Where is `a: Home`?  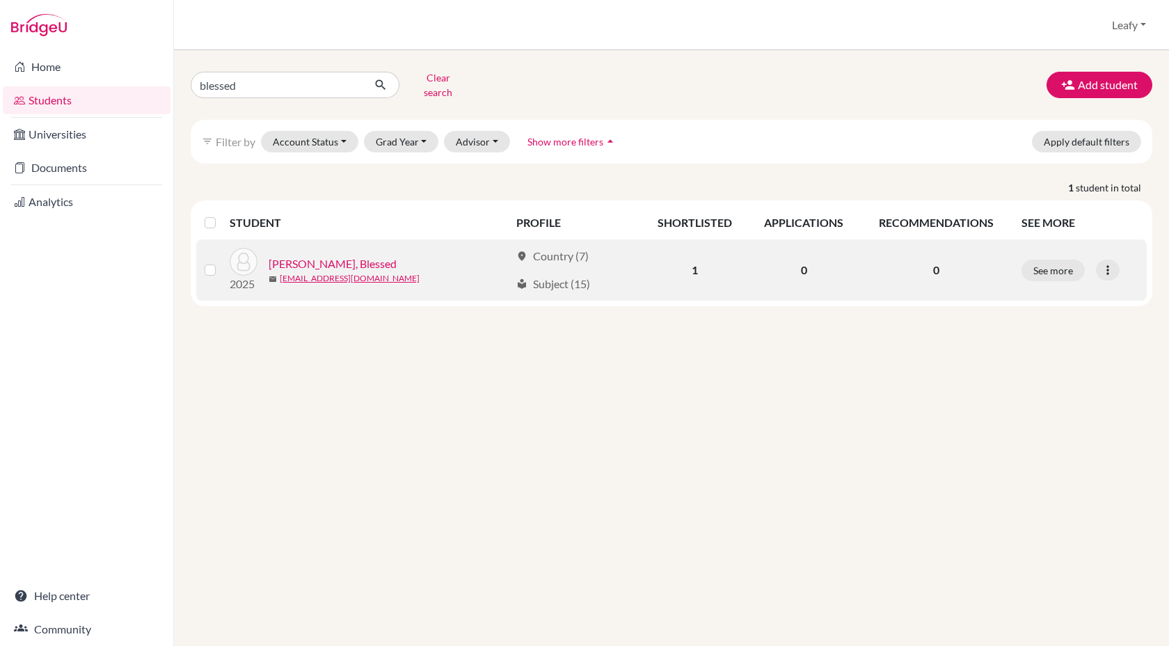 a: Home is located at coordinates (86, 67).